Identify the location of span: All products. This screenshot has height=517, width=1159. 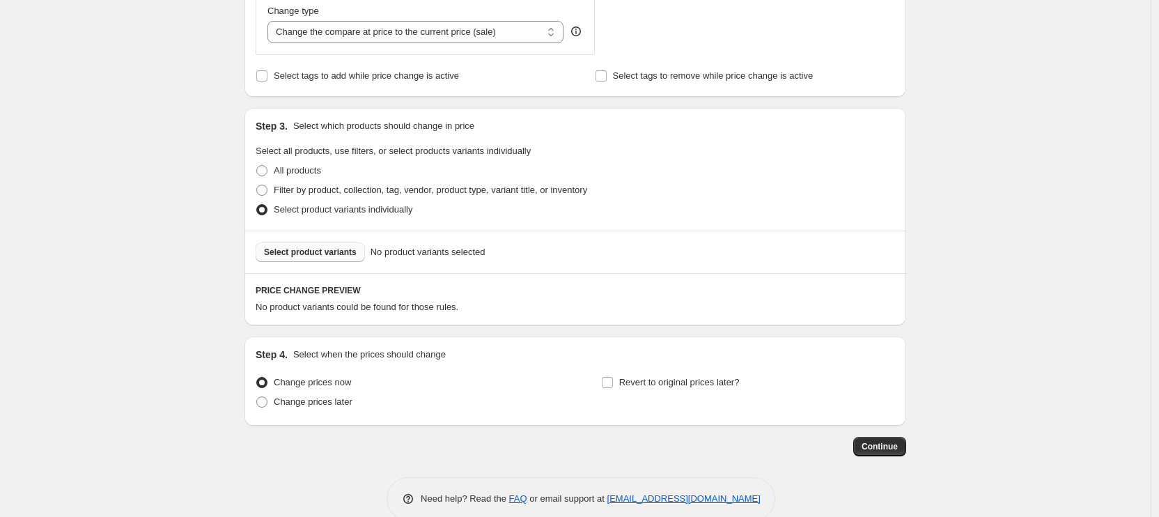
(297, 170).